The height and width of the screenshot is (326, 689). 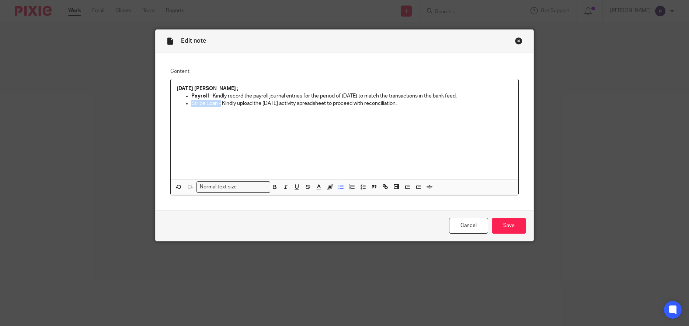 I want to click on span: Edit note, so click(x=193, y=41).